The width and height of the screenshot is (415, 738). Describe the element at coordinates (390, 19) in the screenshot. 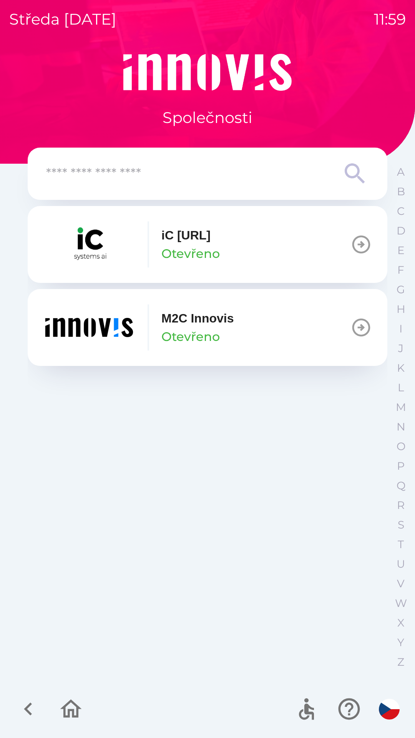

I see `p: 11:59` at that location.